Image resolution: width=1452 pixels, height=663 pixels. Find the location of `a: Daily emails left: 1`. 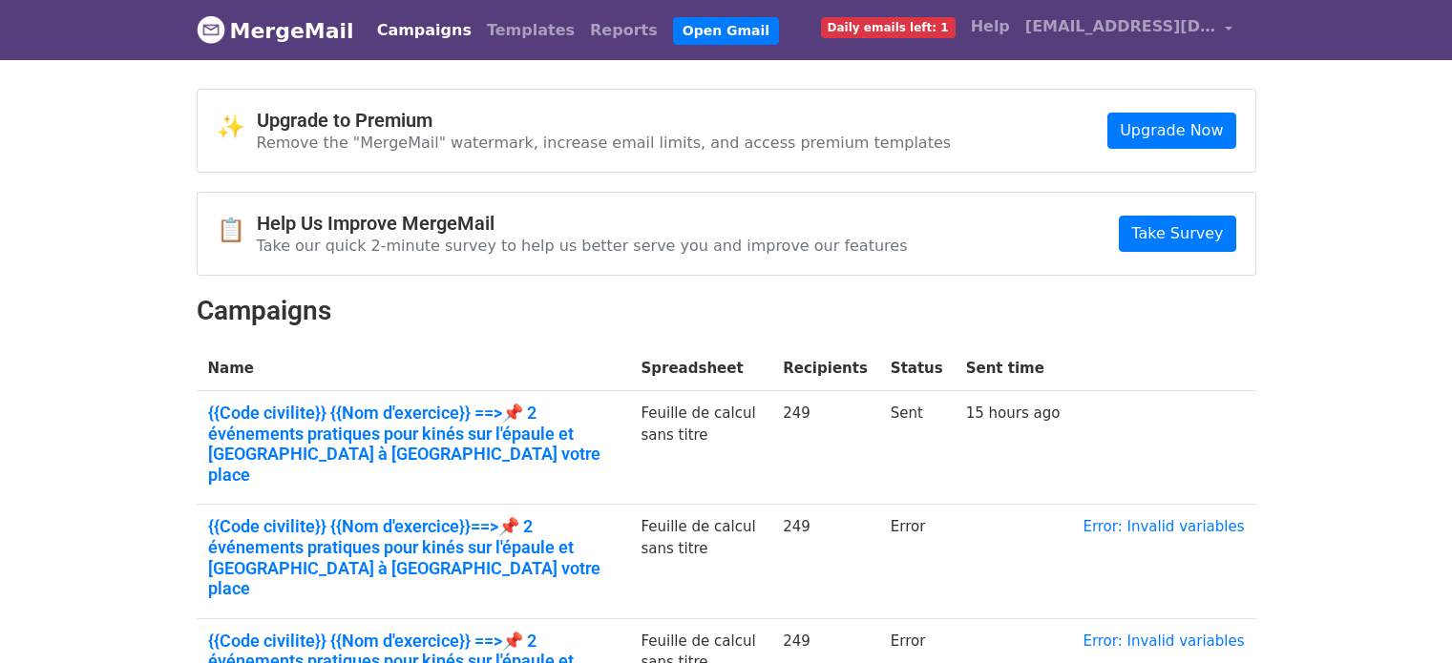

a: Daily emails left: 1 is located at coordinates (888, 27).